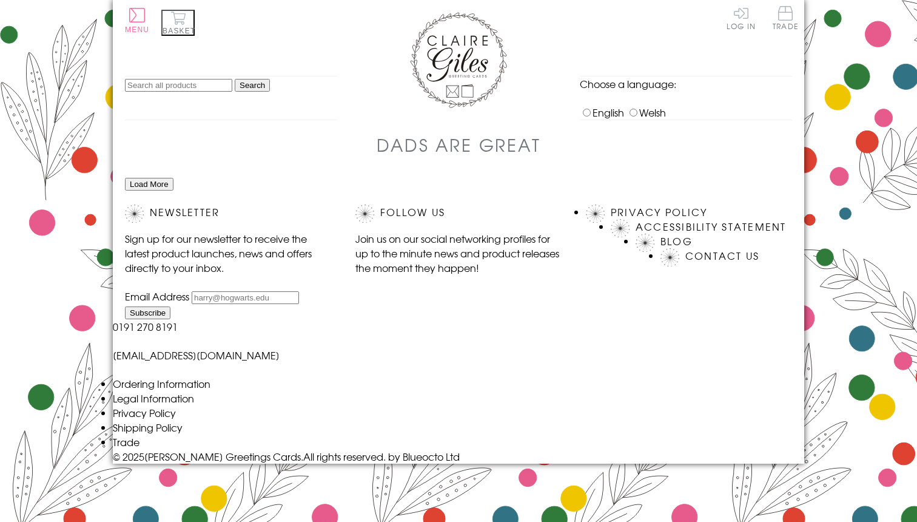 This screenshot has height=522, width=917. I want to click on p: Choose a language:, so click(686, 84).